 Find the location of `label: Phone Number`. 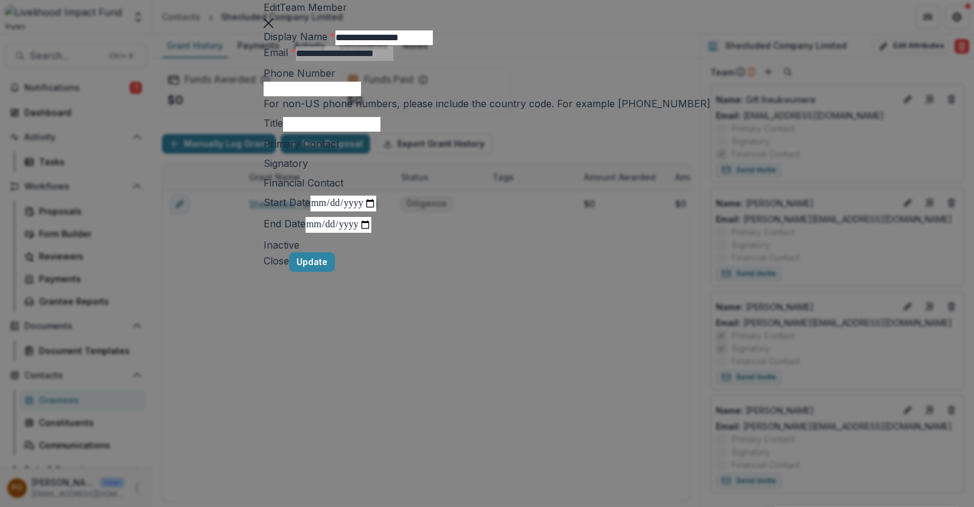

label: Phone Number is located at coordinates (300, 73).